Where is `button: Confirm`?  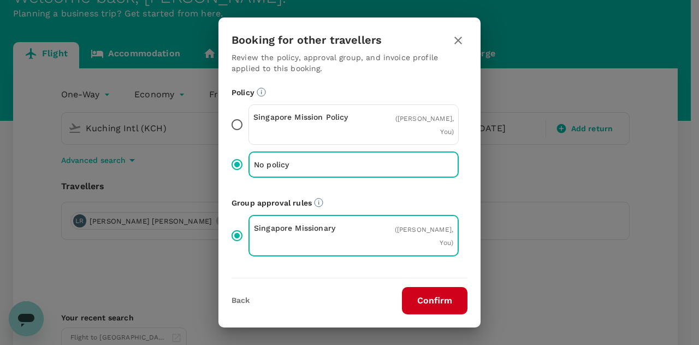 button: Confirm is located at coordinates (435, 300).